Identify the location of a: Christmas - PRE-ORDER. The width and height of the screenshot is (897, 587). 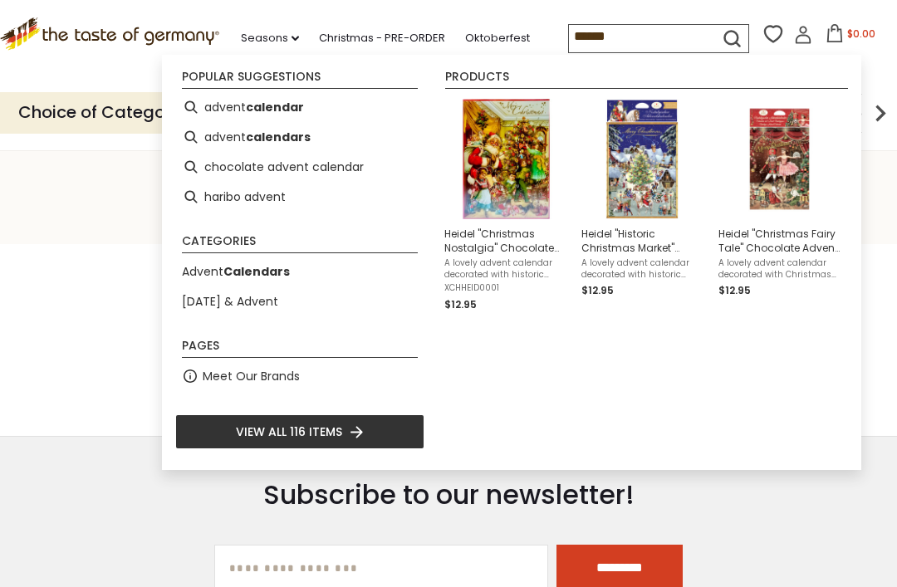
(382, 38).